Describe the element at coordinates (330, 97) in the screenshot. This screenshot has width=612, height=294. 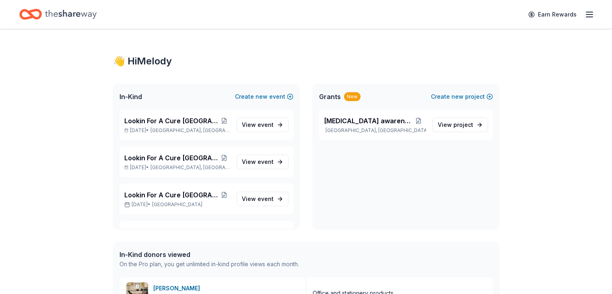
I see `span: Grants` at that location.